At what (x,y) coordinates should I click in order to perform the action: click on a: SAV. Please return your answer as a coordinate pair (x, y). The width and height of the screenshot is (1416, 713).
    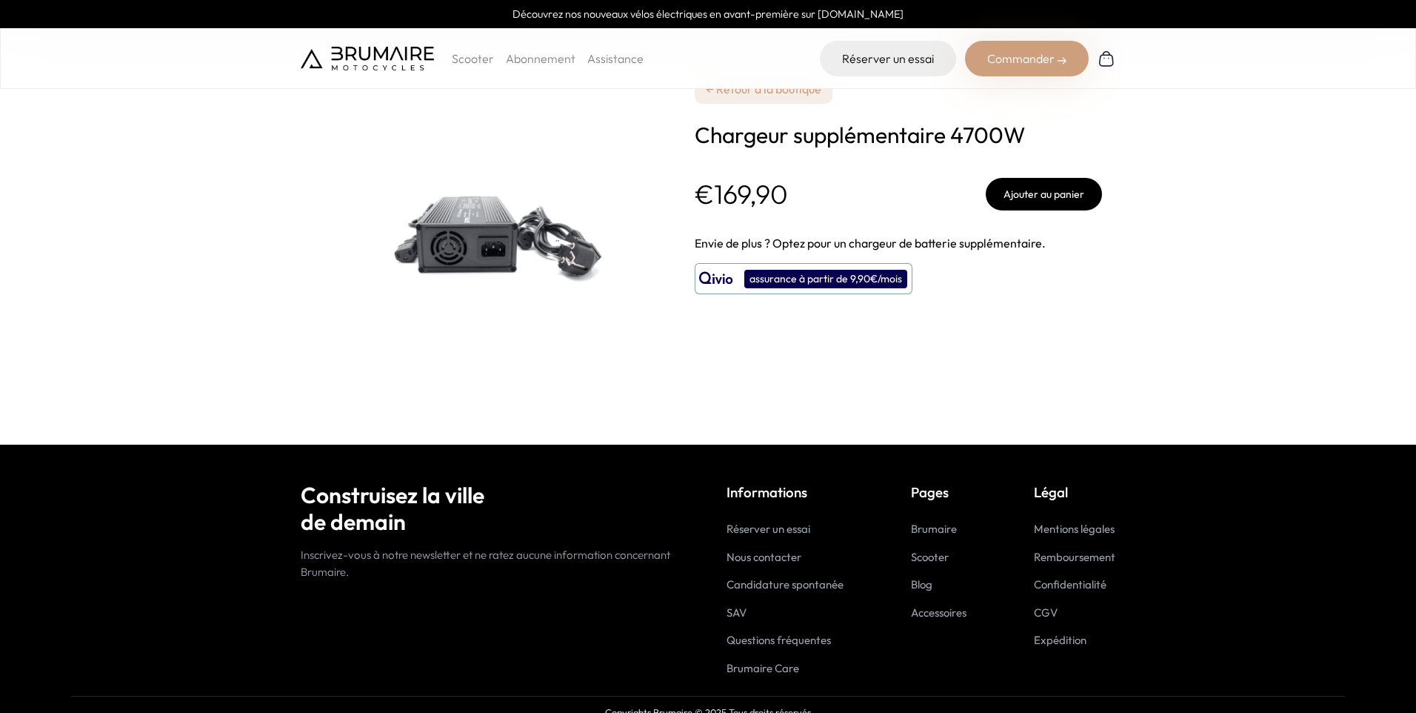
    Looking at the image, I should click on (736, 612).